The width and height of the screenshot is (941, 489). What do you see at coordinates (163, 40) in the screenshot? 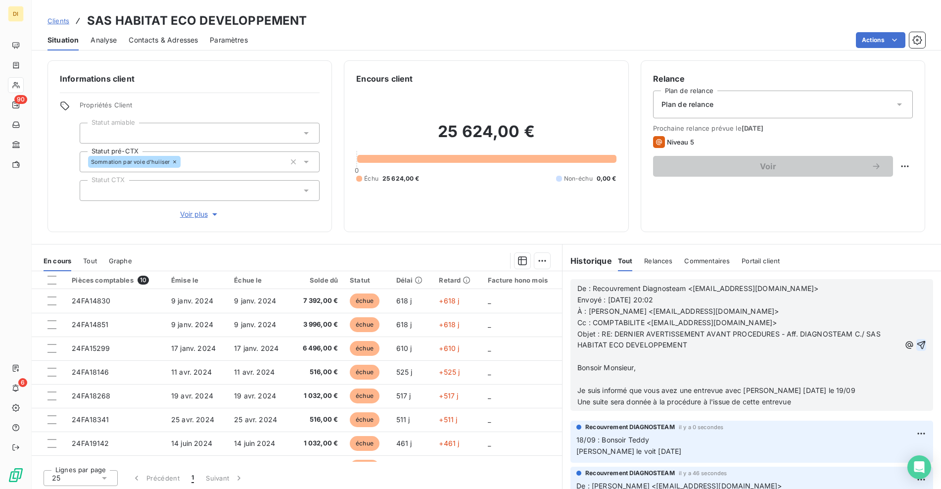
I see `span: Contacts & Adresses` at bounding box center [163, 40].